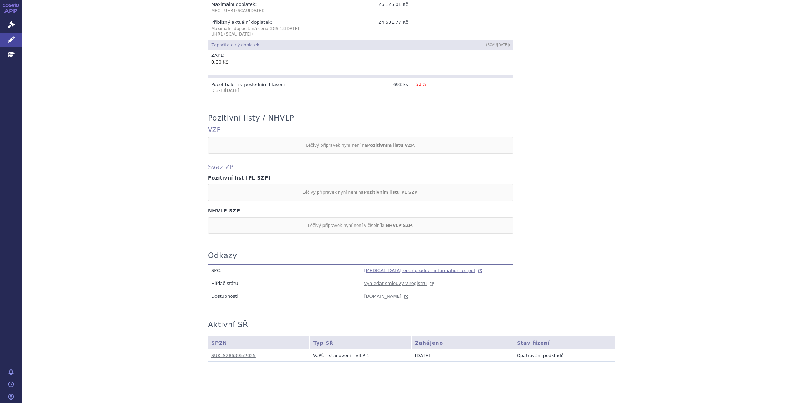 This screenshot has height=403, width=801. Describe the element at coordinates (360, 87) in the screenshot. I see `td: 693 ks` at that location.